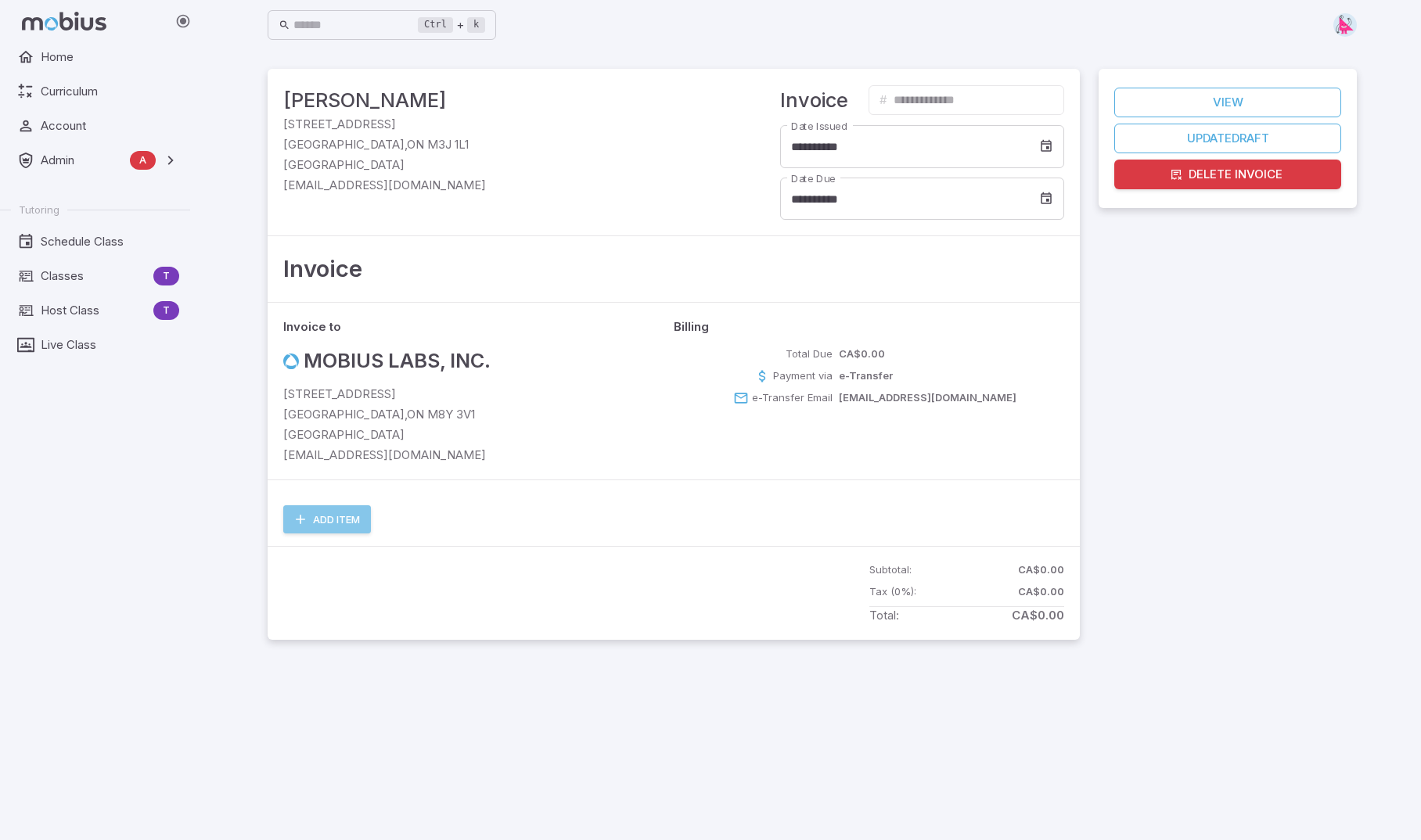 The width and height of the screenshot is (1421, 840). Describe the element at coordinates (1345, 25) in the screenshot. I see `img: right-triangle.svg` at that location.